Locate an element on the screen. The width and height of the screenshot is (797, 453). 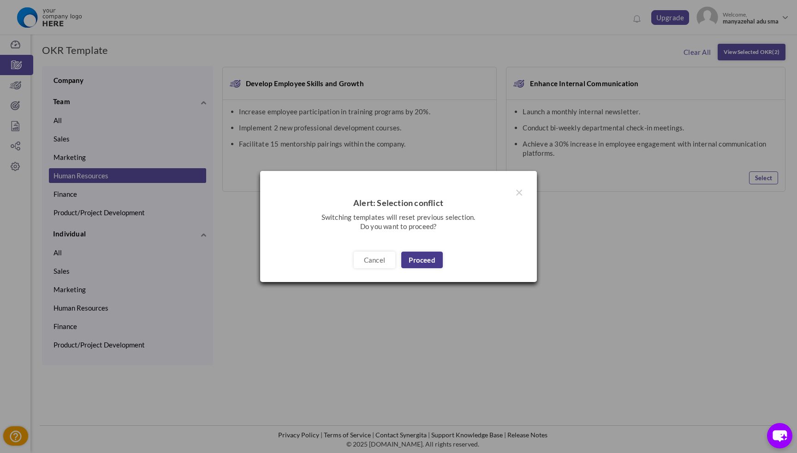
a: Cancel is located at coordinates (374, 260).